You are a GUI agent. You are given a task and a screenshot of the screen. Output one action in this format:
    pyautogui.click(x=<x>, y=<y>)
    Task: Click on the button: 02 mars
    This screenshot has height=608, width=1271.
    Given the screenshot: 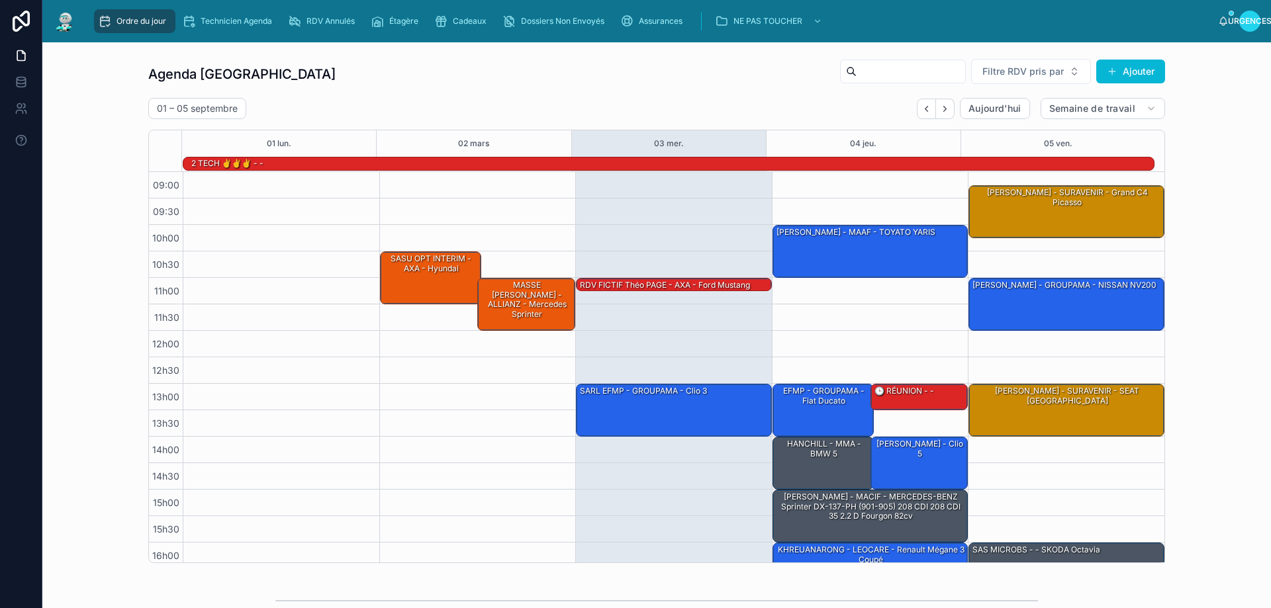 What is the action you would take?
    pyautogui.click(x=473, y=144)
    